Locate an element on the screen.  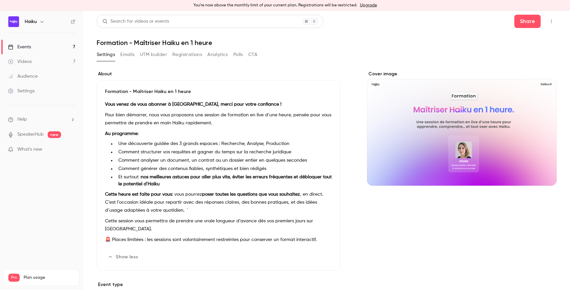
button: Polls is located at coordinates (238, 55).